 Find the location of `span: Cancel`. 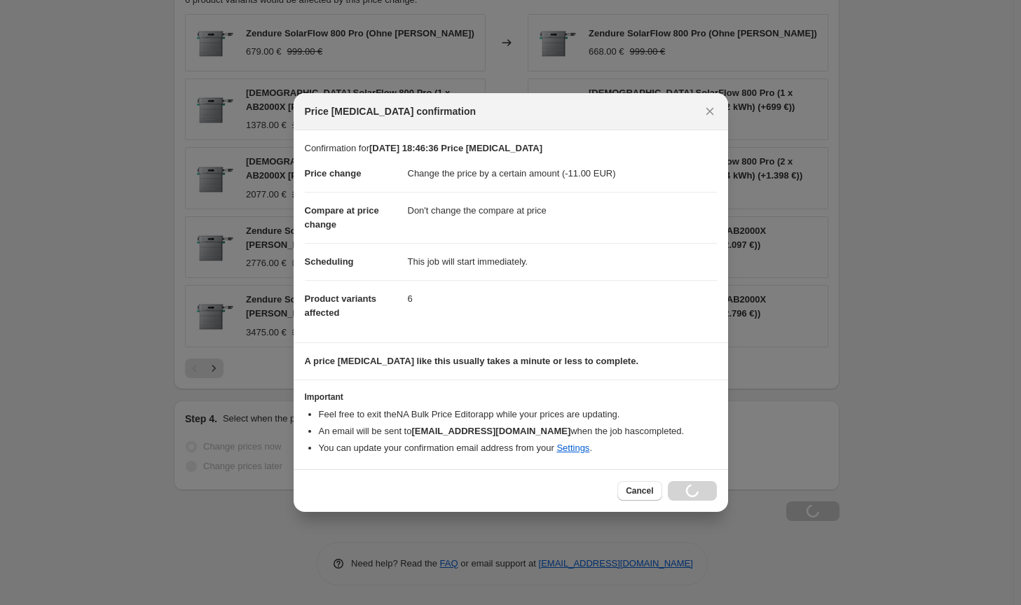

span: Cancel is located at coordinates (639, 491).